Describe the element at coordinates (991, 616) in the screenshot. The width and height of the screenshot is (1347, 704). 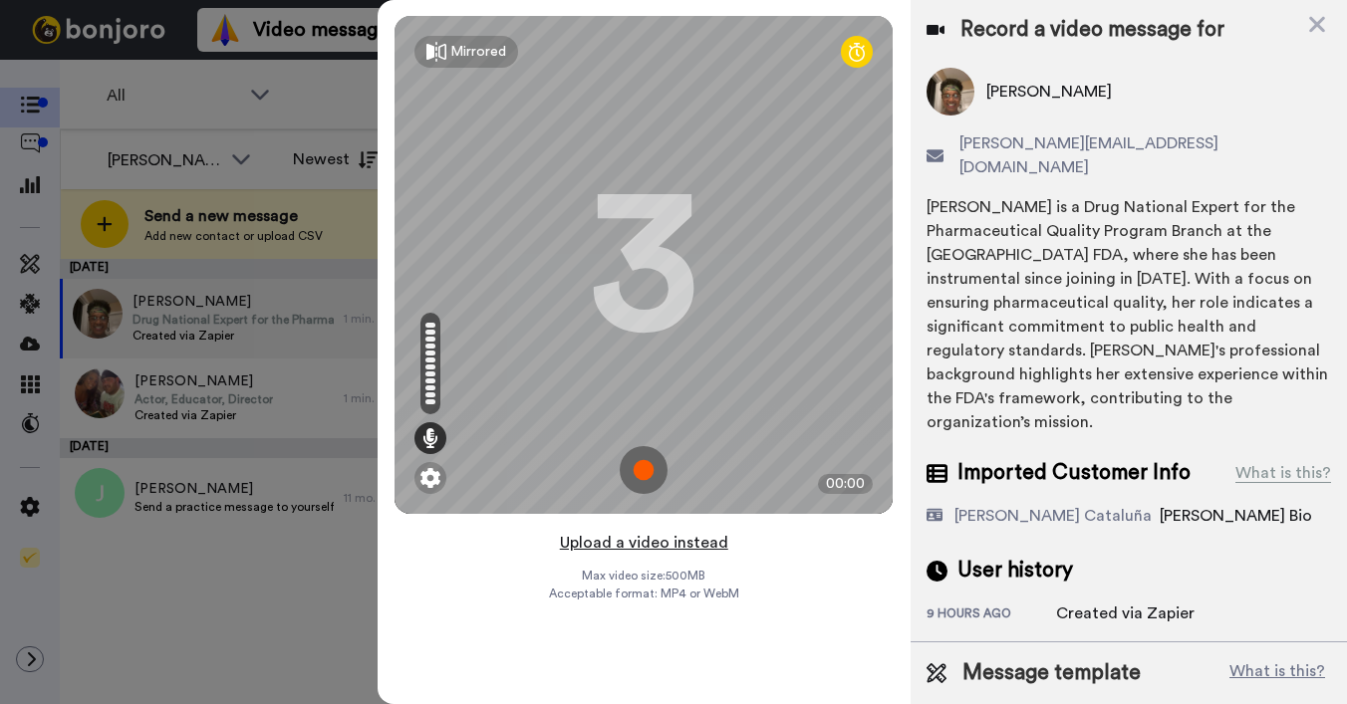
I see `div: 9 hours ago` at that location.